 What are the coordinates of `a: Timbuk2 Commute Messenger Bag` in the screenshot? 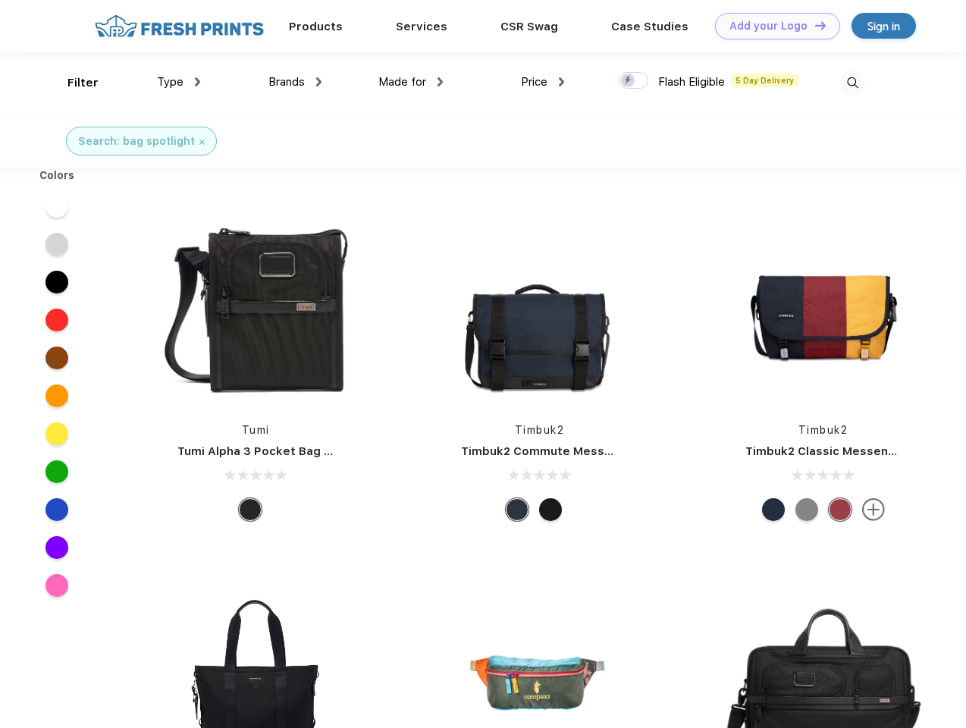 It's located at (563, 451).